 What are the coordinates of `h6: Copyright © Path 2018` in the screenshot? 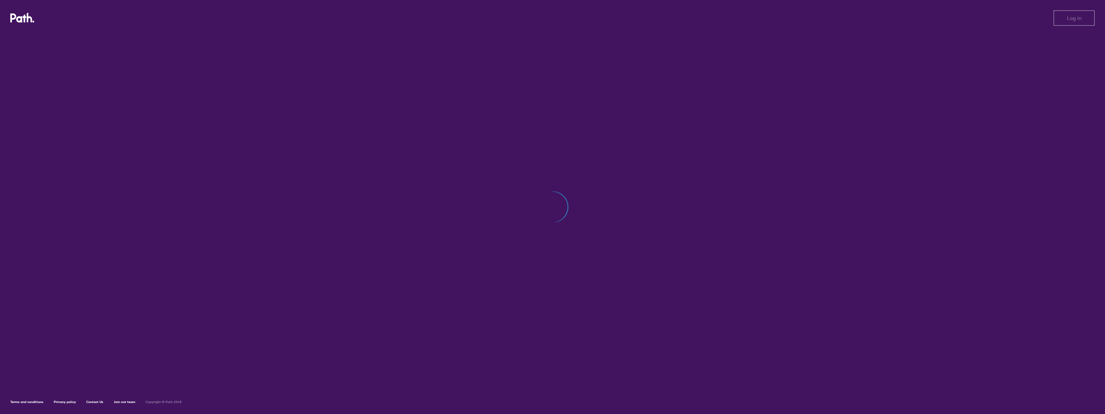 It's located at (164, 402).